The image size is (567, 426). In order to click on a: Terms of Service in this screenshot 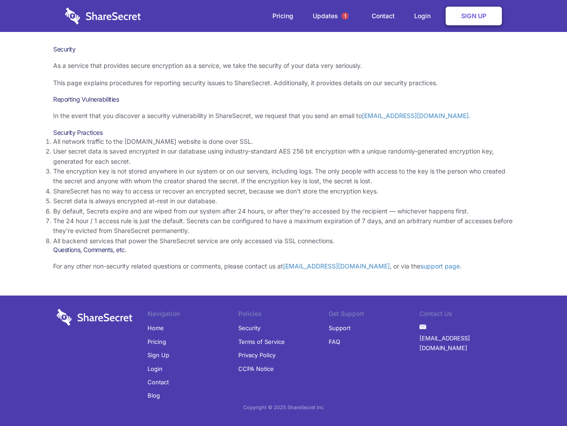, I will do `click(262, 341)`.